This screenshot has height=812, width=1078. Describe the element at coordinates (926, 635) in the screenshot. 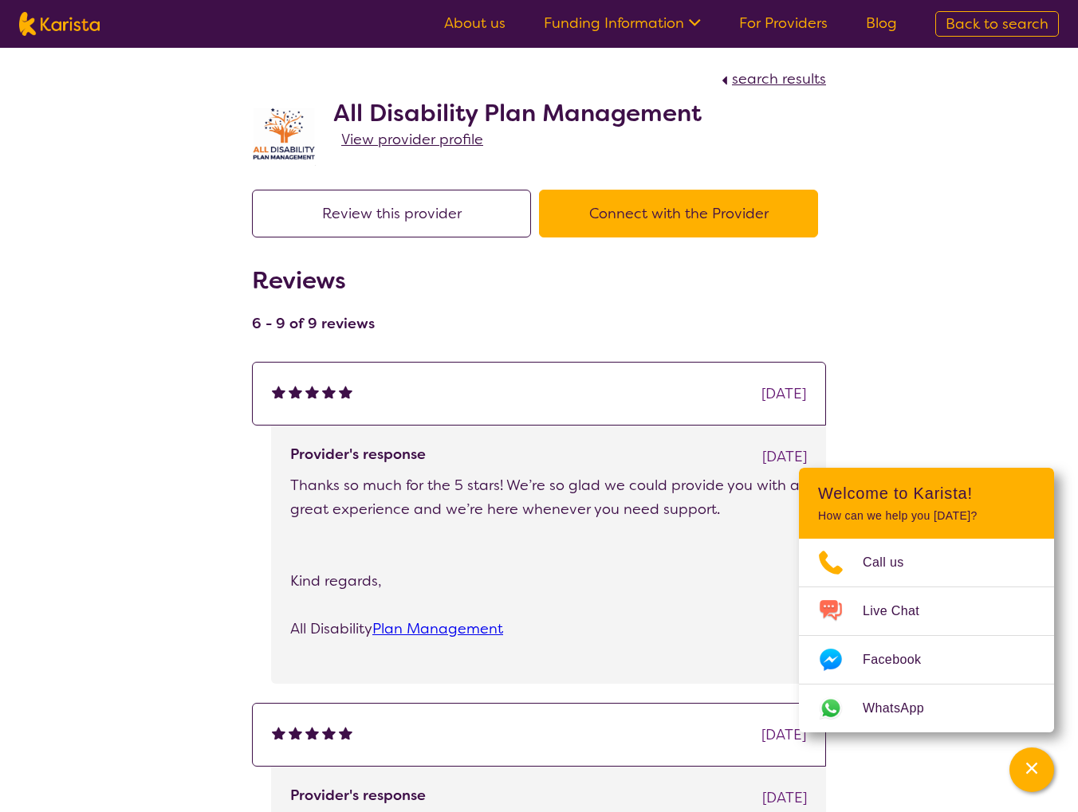

I see `ul: Choose channel` at that location.